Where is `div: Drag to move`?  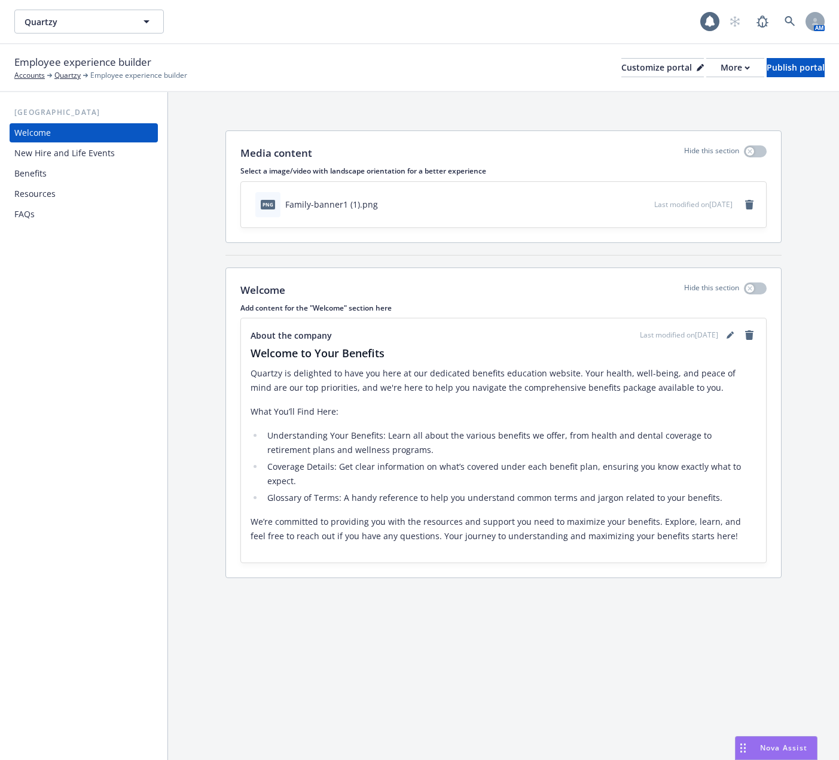
div: Drag to move is located at coordinates (743, 748).